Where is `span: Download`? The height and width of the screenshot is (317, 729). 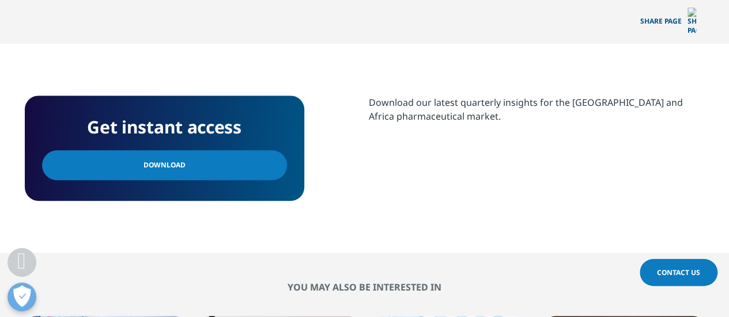 span: Download is located at coordinates (164, 165).